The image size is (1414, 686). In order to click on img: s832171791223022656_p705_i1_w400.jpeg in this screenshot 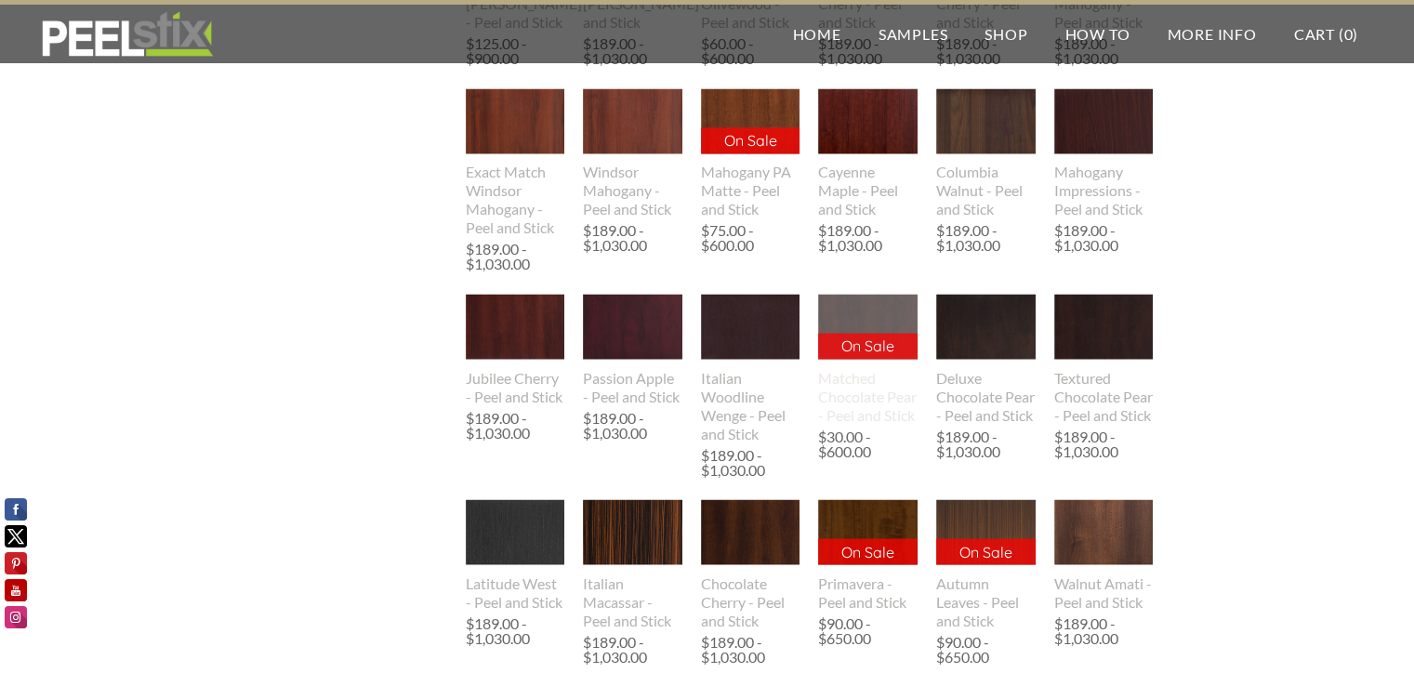, I will do `click(867, 326)`.